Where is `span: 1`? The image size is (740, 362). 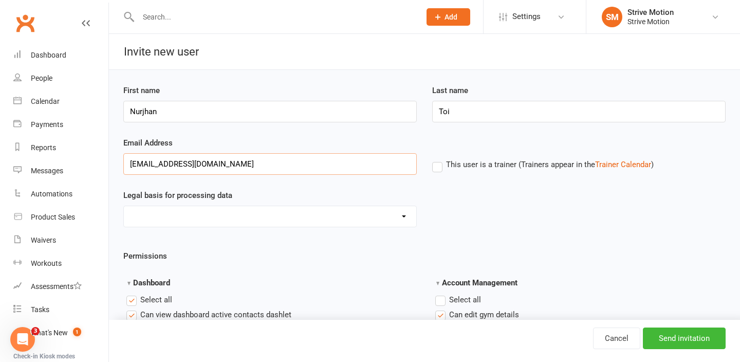
span: 1 is located at coordinates (77, 331).